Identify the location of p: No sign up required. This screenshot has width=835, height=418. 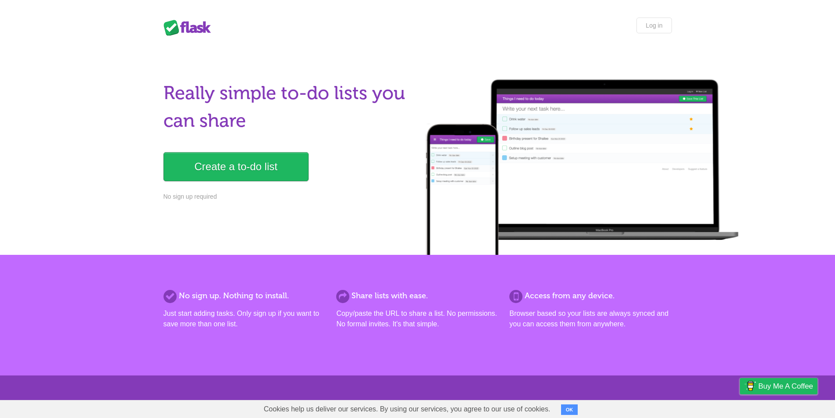
(288, 196).